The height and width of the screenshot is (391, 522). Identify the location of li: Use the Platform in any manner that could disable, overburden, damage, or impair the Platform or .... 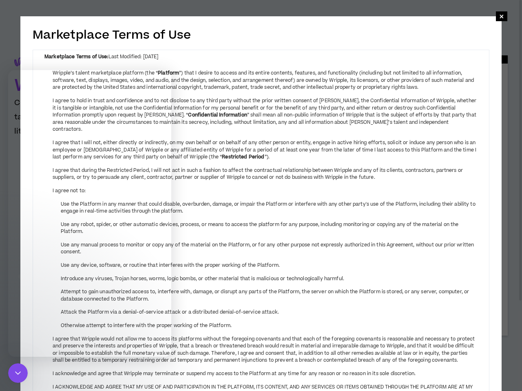
(269, 208).